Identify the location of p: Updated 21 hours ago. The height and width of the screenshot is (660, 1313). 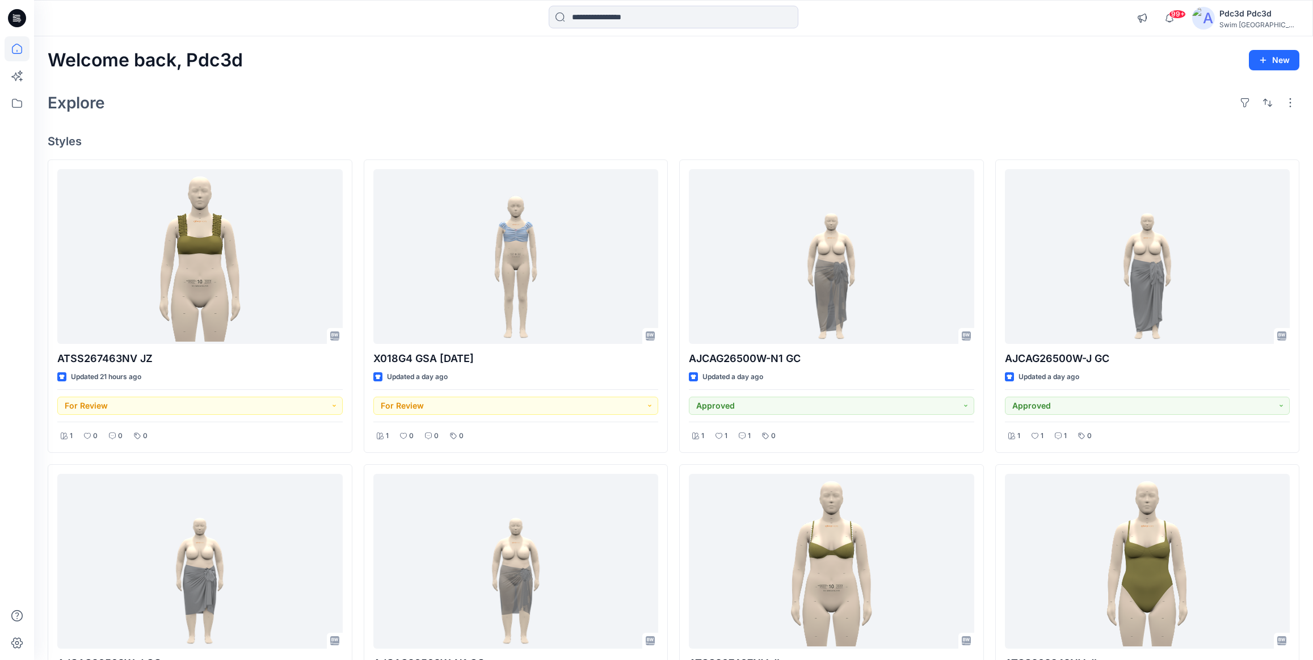
(106, 377).